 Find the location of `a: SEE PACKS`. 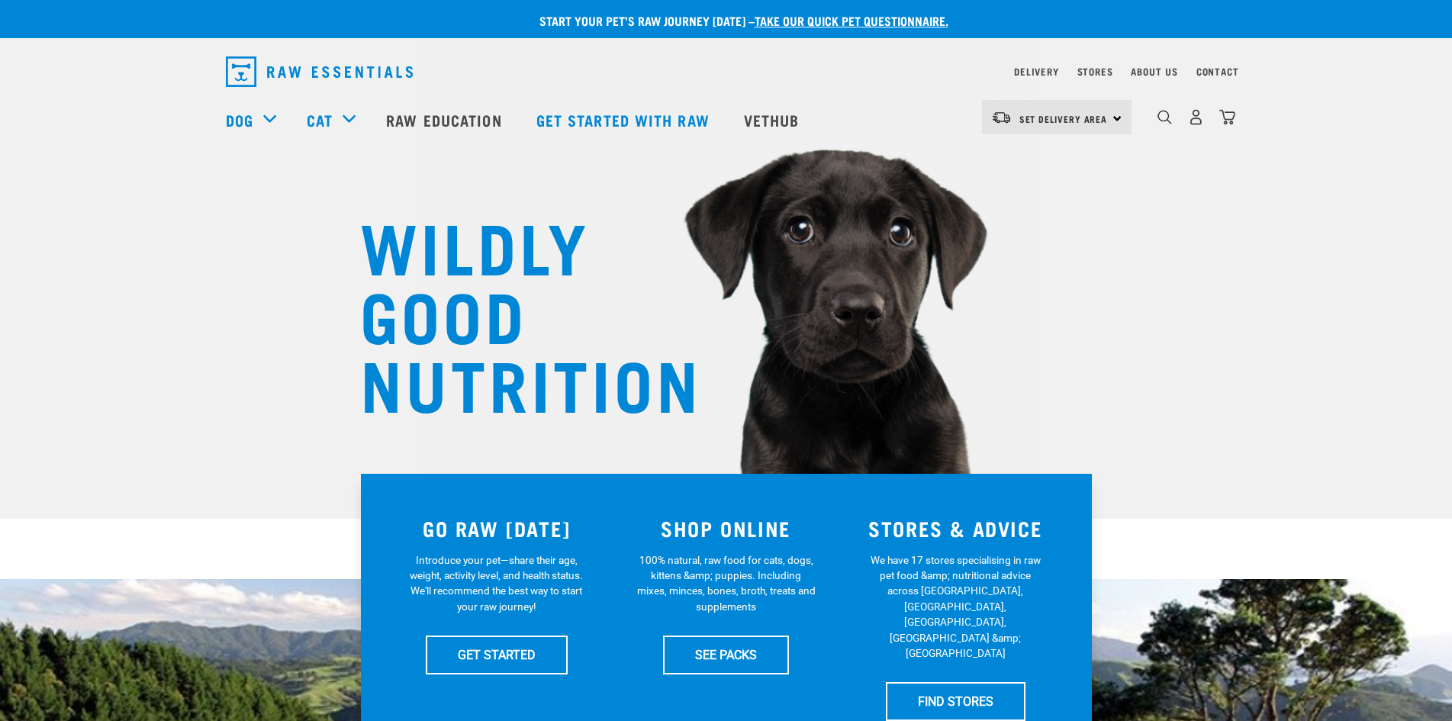

a: SEE PACKS is located at coordinates (726, 655).